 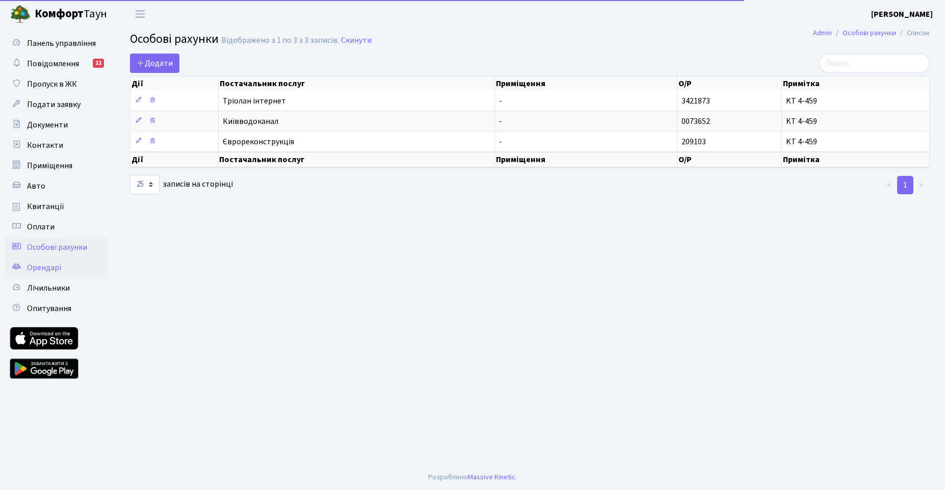 What do you see at coordinates (41, 227) in the screenshot?
I see `span: Оплати` at bounding box center [41, 227].